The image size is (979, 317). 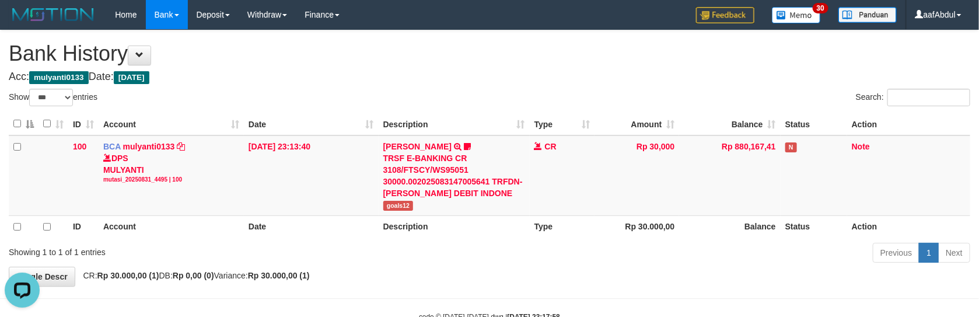 I want to click on input: Search:, so click(x=929, y=97).